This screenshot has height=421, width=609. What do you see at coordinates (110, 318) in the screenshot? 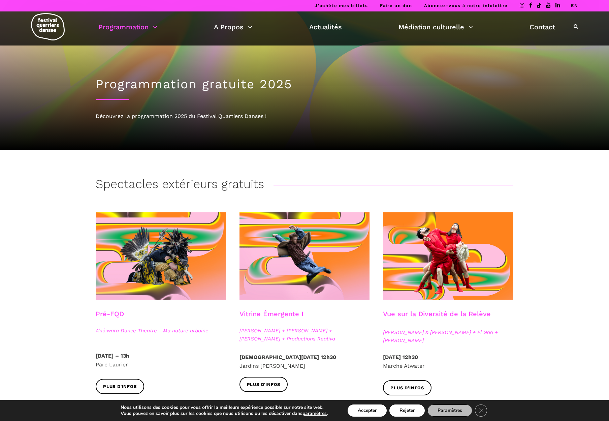
I see `h3: Pré-FQD` at bounding box center [110, 318].